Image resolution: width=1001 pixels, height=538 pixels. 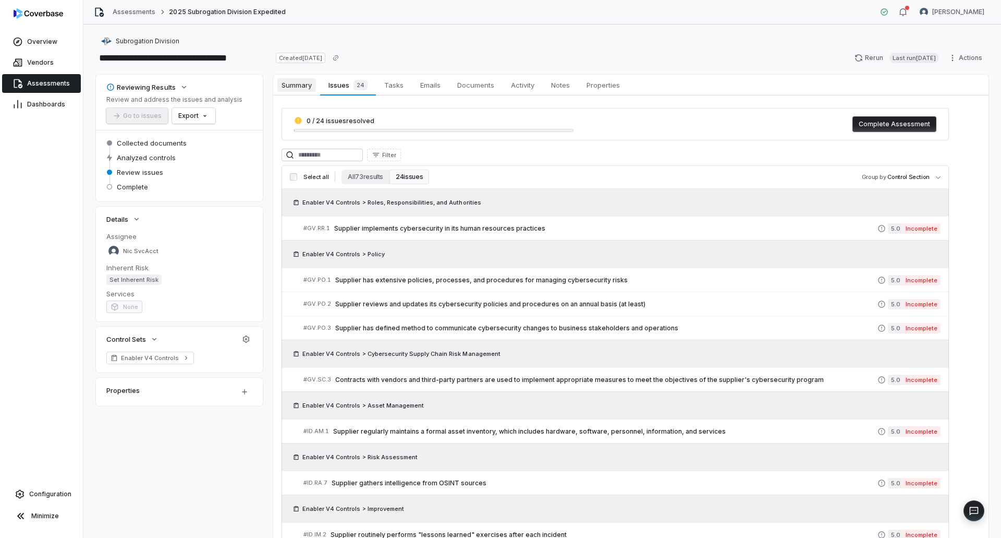 What do you see at coordinates (363, 405) in the screenshot?
I see `span: Enabler V4 Controls > Asset Management` at bounding box center [363, 405].